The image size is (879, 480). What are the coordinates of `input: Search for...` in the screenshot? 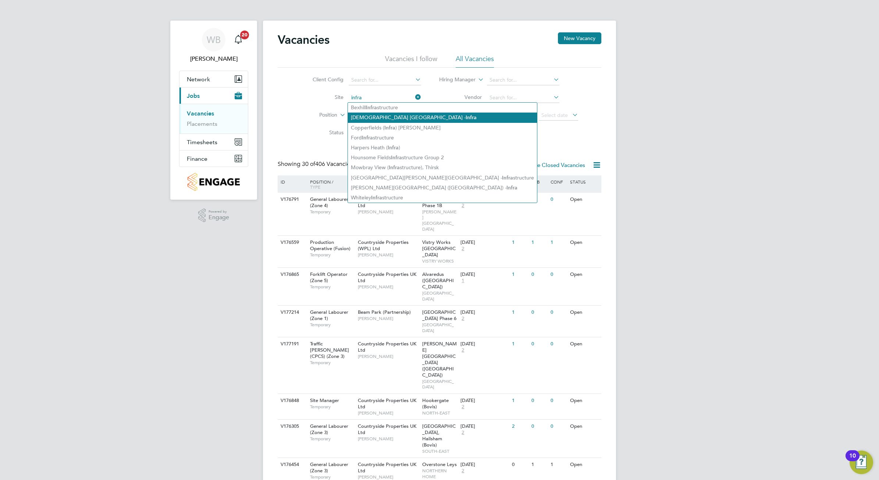 It's located at (385, 98).